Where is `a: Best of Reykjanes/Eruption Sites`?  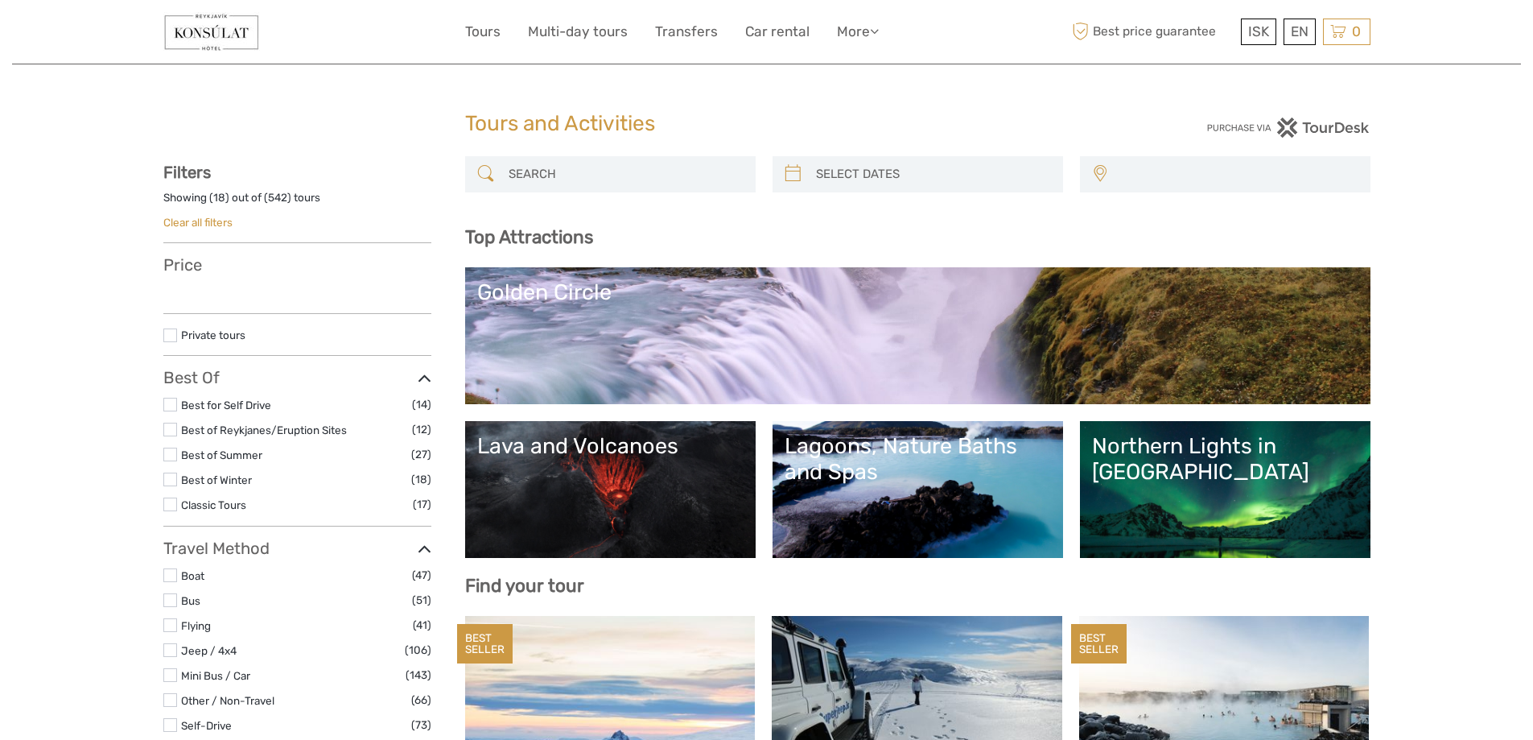 a: Best of Reykjanes/Eruption Sites is located at coordinates (264, 430).